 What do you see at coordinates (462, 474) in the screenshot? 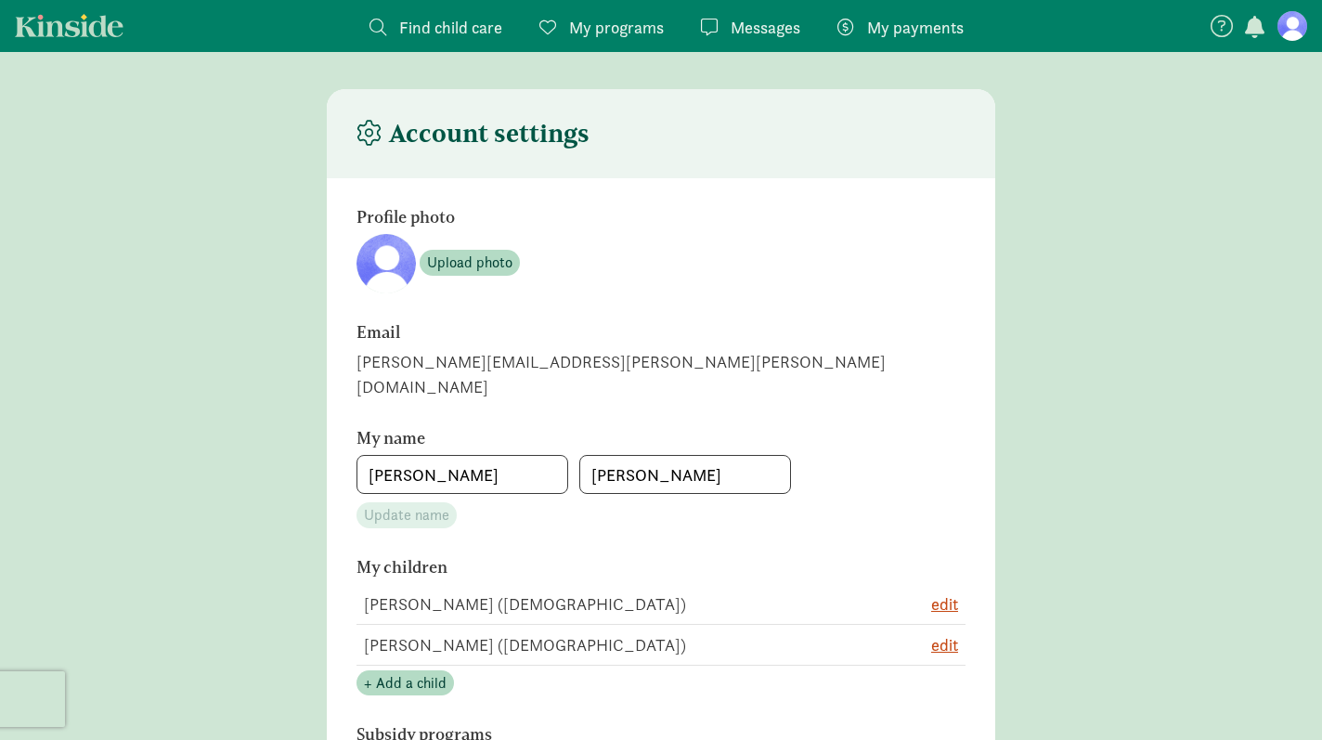
I see `input: First name` at bounding box center [462, 474].